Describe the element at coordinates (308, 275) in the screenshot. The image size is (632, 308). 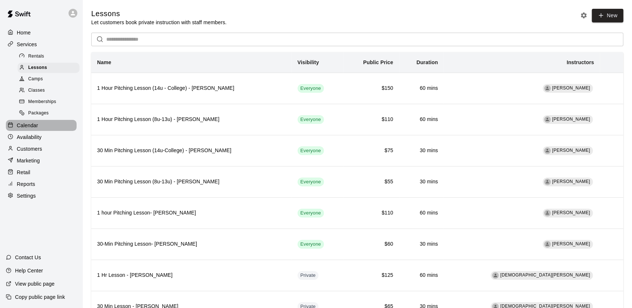
I see `div: This service is hidden, and can only be accessed via a direct link` at that location.